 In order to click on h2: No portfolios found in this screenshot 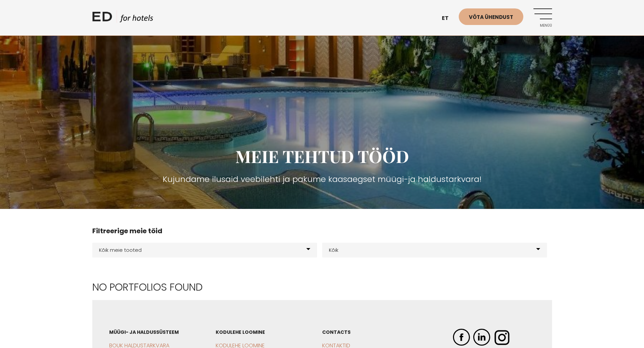, I will do `click(322, 288)`.